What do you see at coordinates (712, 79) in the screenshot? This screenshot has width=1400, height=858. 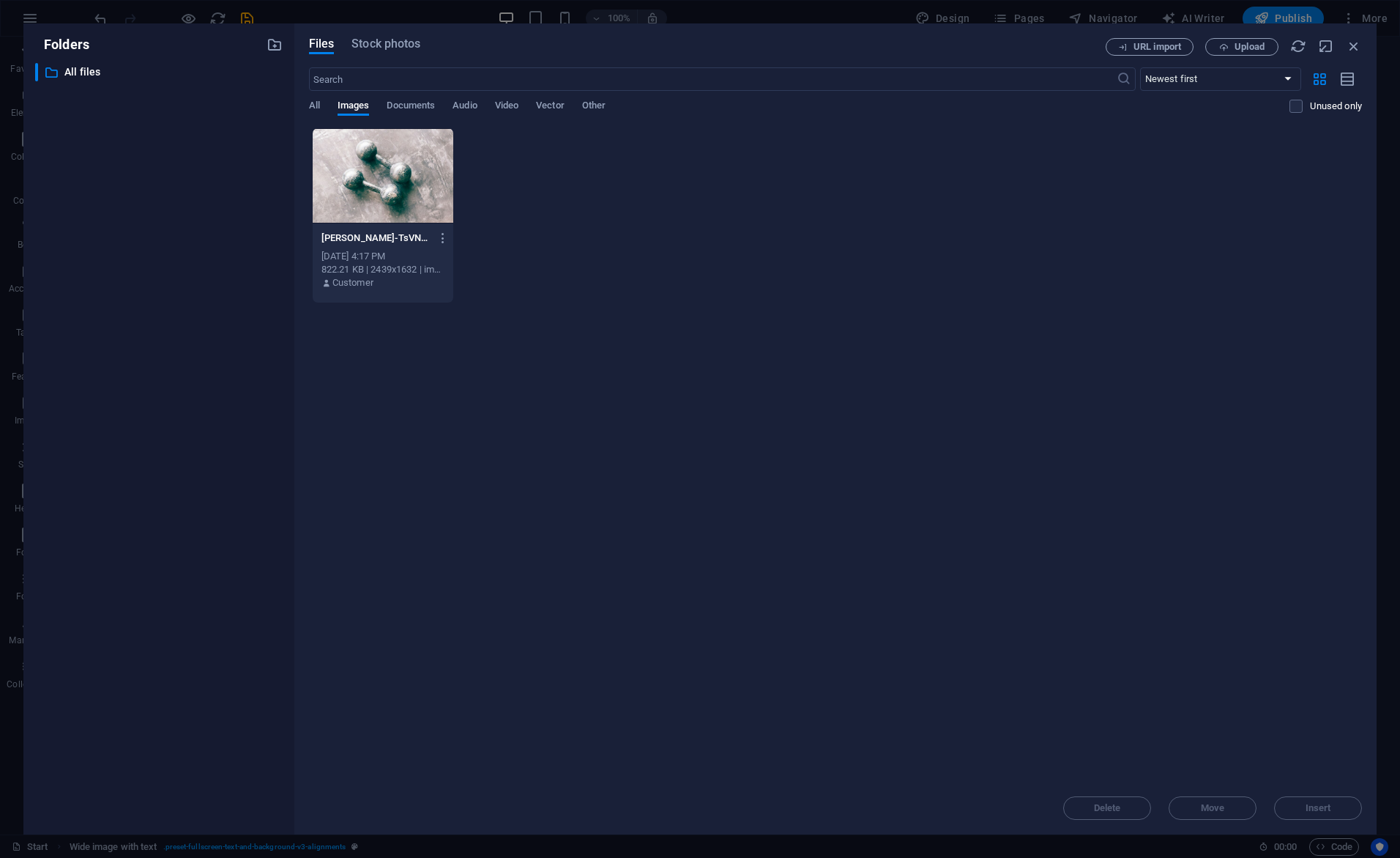 I see `input: Search` at bounding box center [712, 79].